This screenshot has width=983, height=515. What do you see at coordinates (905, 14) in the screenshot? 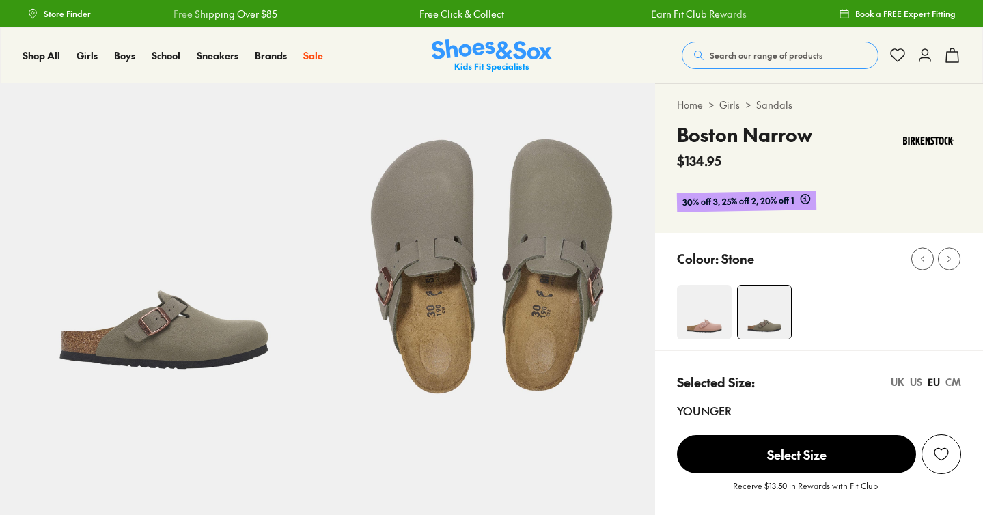
I see `span: Book a FREE Expert Fitting` at bounding box center [905, 14].